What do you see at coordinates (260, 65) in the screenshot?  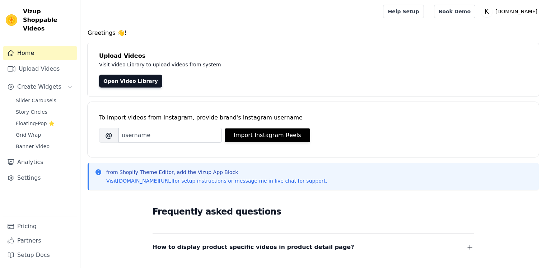 I see `p: Visit Video Library to upload videos from system` at bounding box center [260, 65].